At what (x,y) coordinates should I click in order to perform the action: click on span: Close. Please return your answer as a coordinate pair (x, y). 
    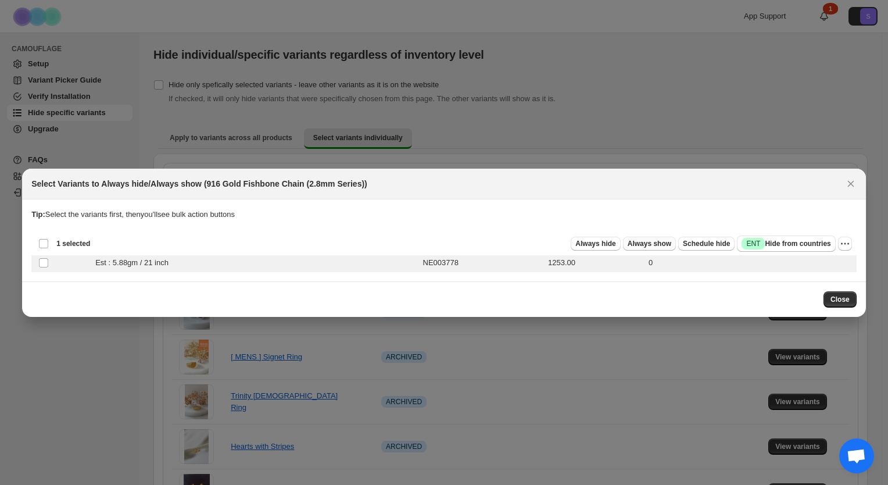
    Looking at the image, I should click on (840, 299).